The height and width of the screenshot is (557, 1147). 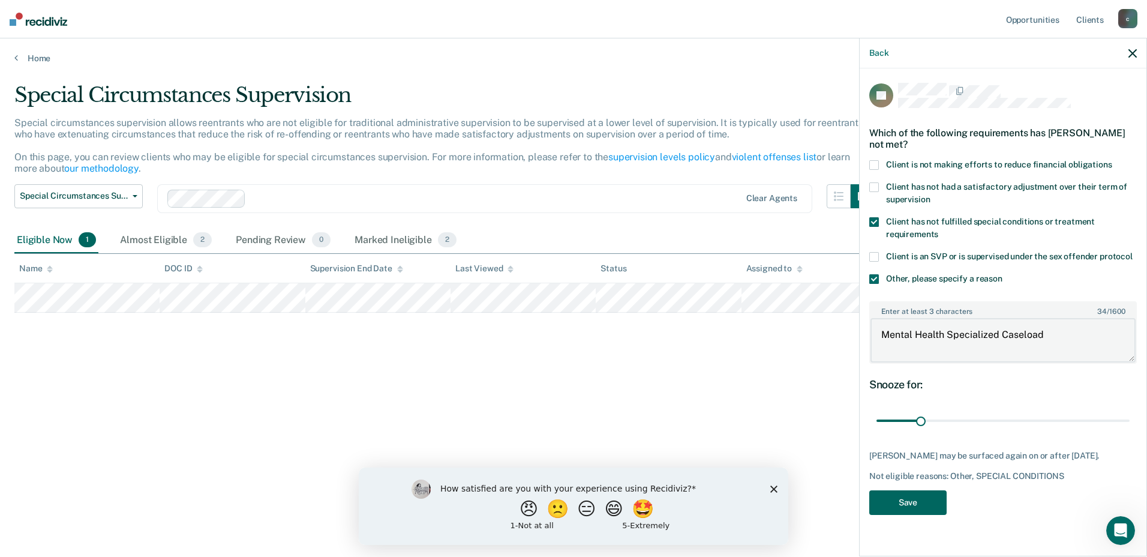 What do you see at coordinates (56, 241) in the screenshot?
I see `div: Eligible Now` at bounding box center [56, 241].